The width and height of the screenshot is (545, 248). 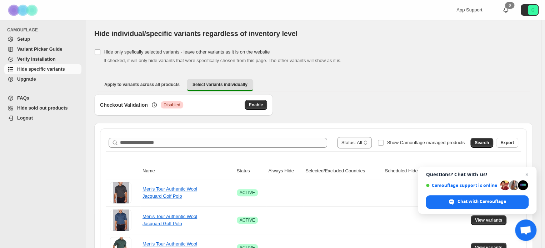 I want to click on span: Questions? Chat with us!, so click(x=478, y=175).